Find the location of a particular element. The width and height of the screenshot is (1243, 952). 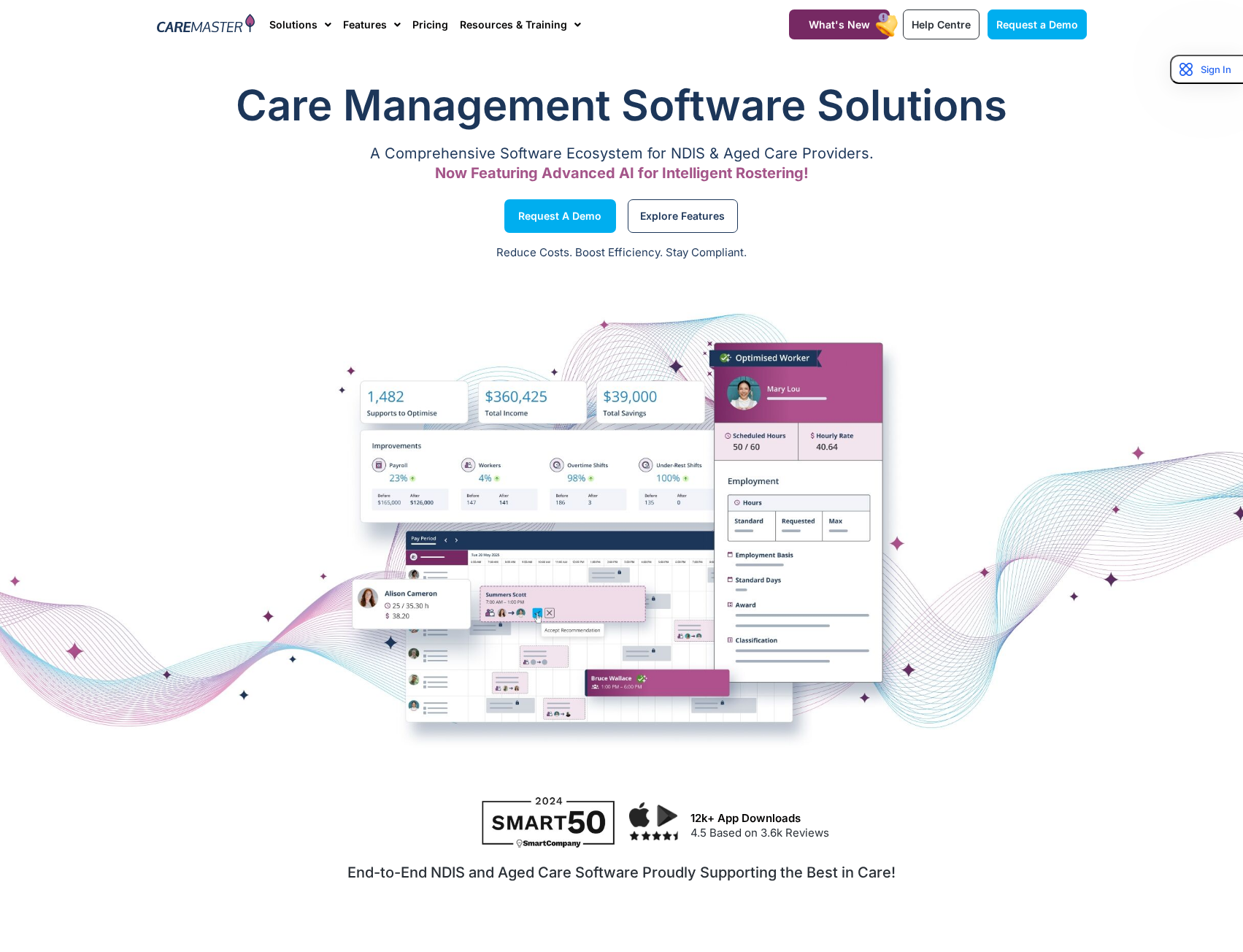

img: CareMaster Logo is located at coordinates (206, 25).